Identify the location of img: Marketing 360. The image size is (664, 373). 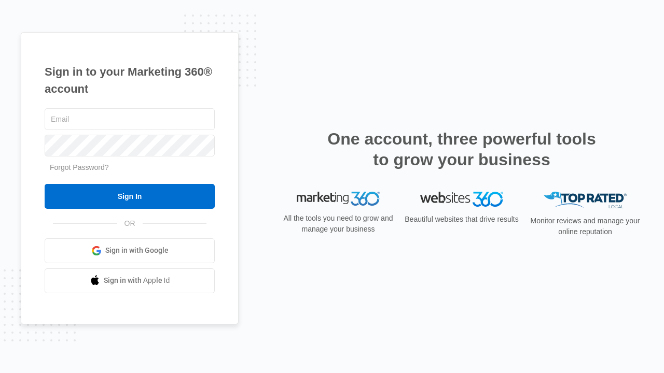
(338, 199).